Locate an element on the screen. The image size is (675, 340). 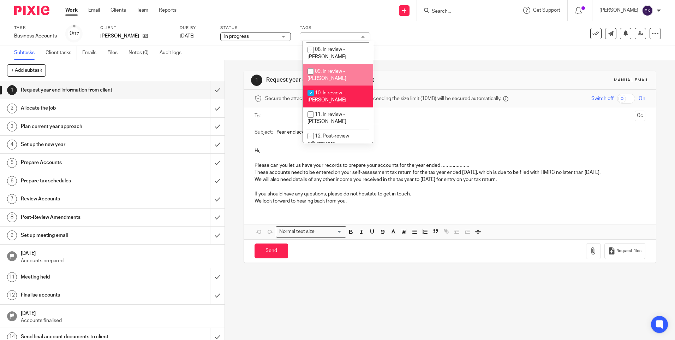
button: + Add subtask is located at coordinates (26, 70).